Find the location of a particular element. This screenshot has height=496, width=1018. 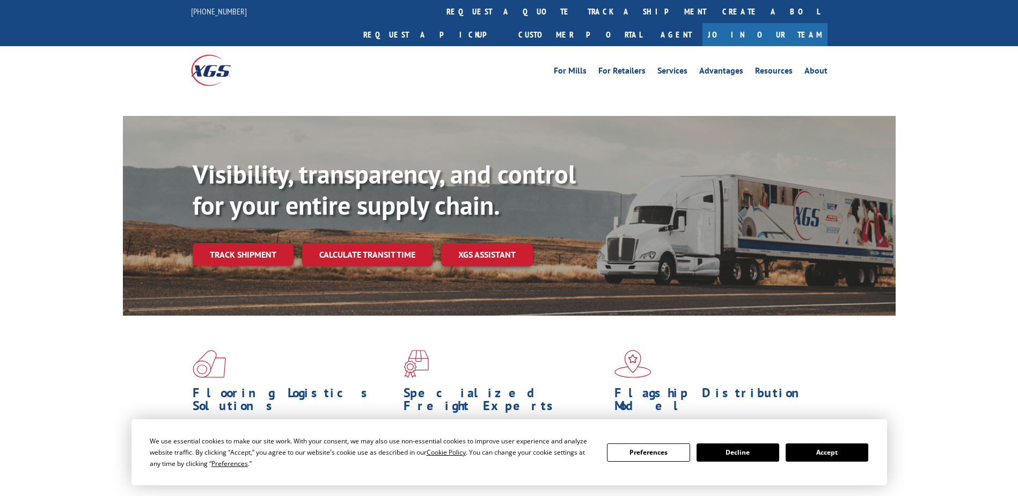

p: From 123 overlength loads to delicate cargo, our experienced staff knows the best way to move you... is located at coordinates (505, 441).